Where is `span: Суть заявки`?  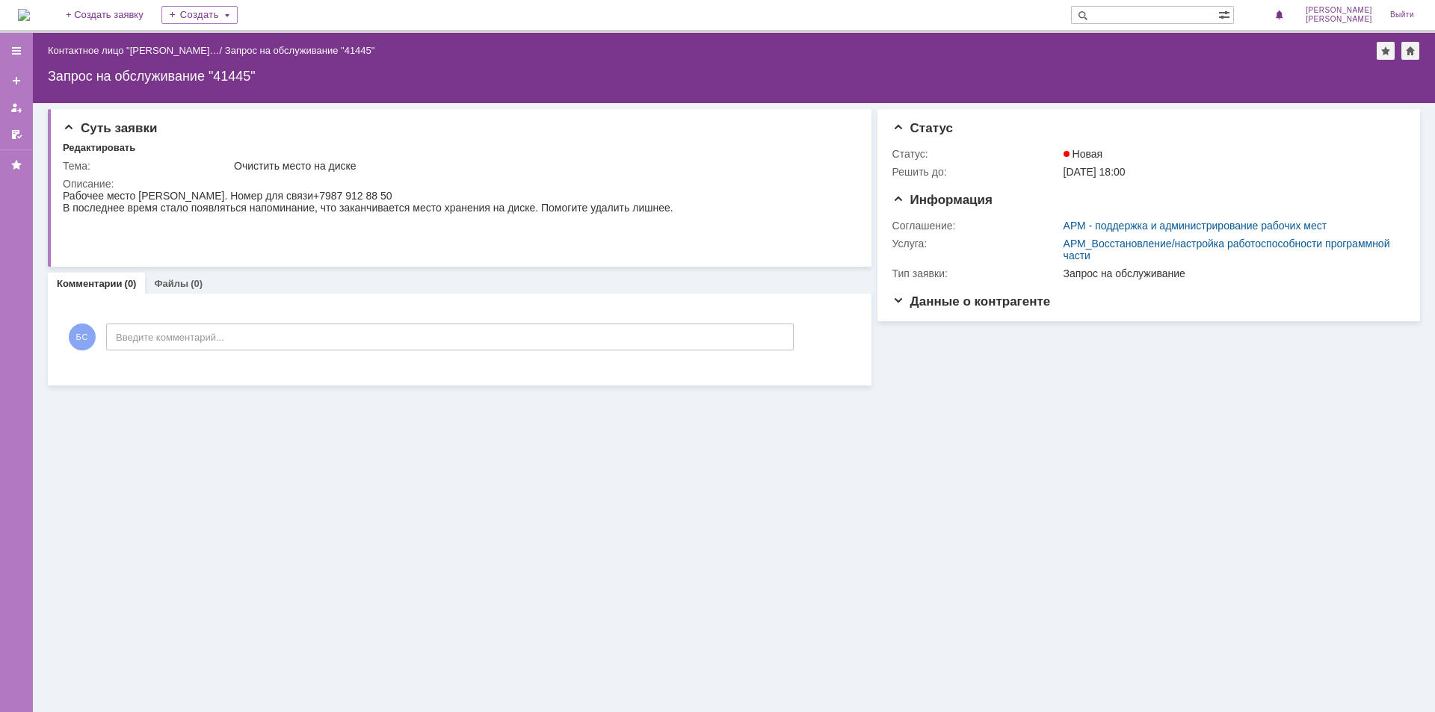
span: Суть заявки is located at coordinates (110, 128).